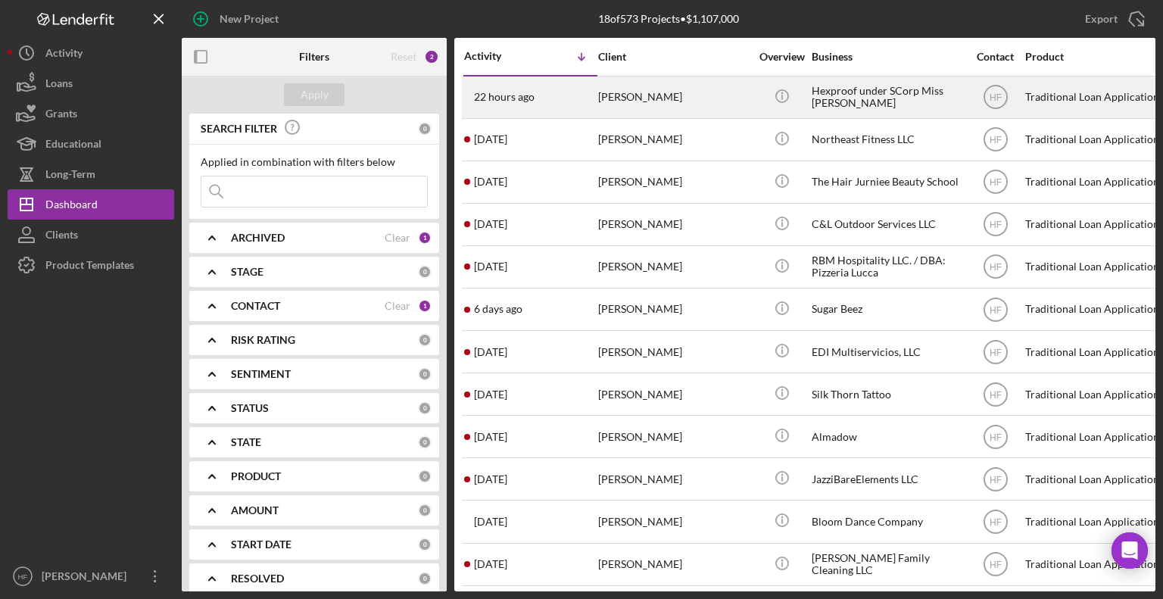  I want to click on b: RISK RATING, so click(263, 340).